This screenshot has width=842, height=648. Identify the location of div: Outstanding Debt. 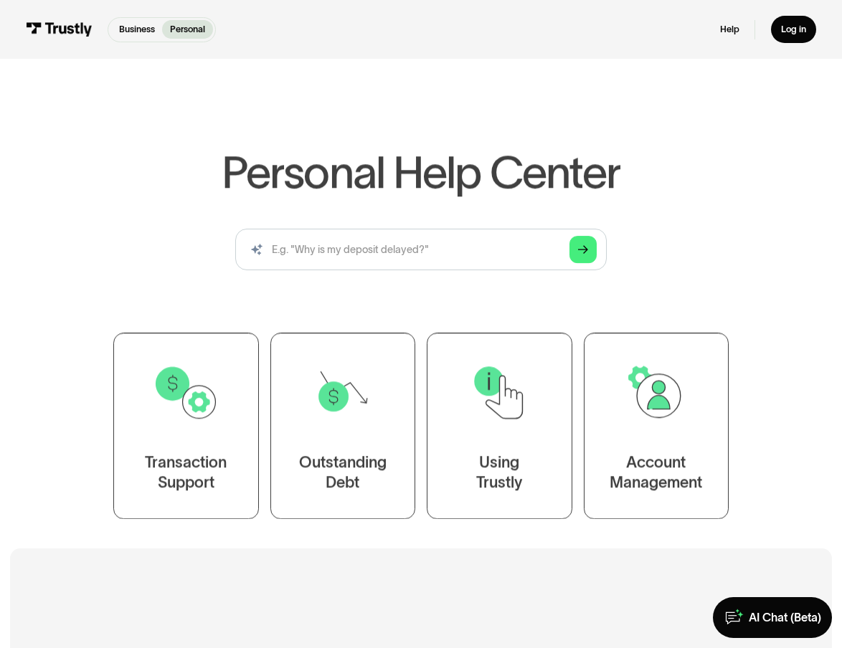
(343, 472).